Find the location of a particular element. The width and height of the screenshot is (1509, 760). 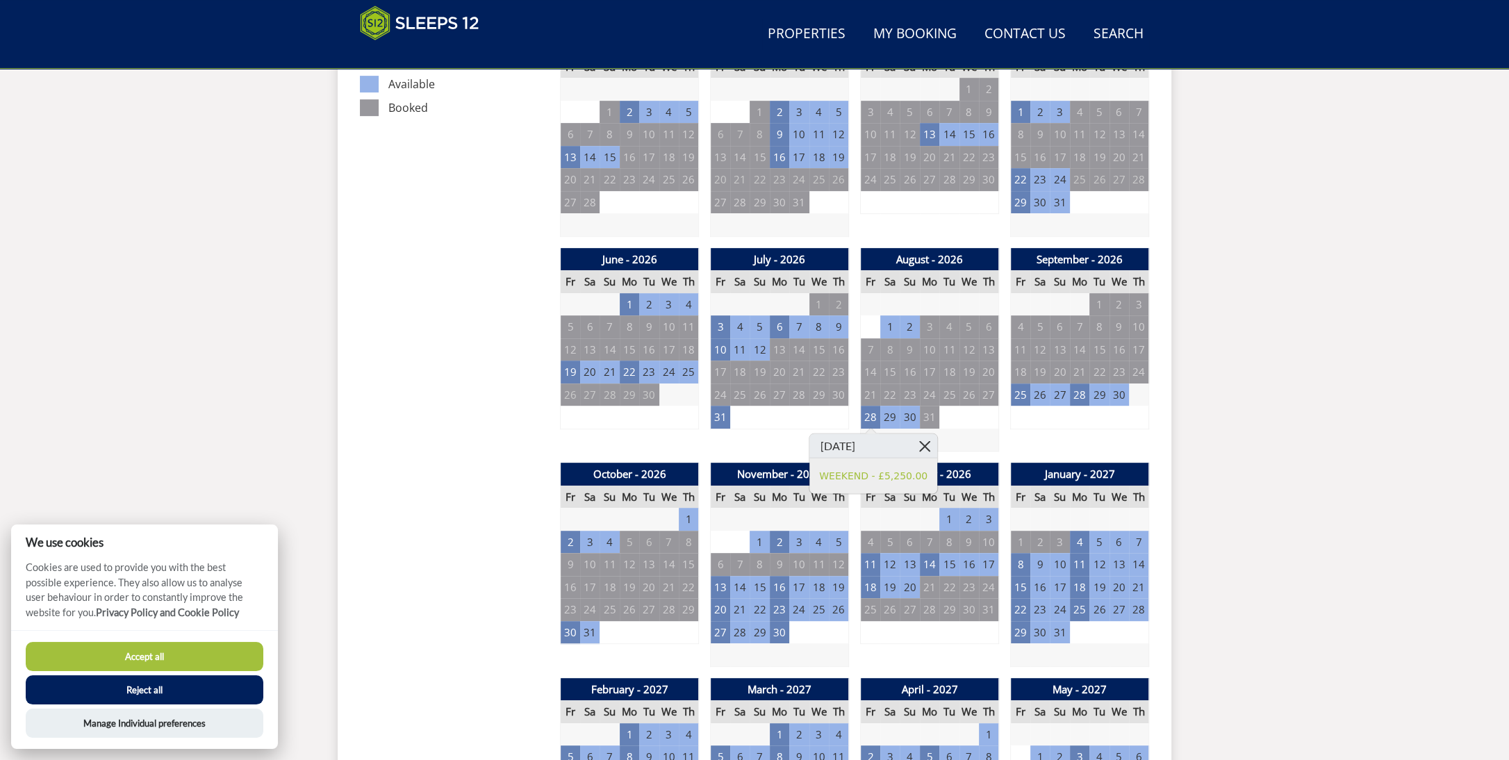

td: 8 is located at coordinates (630, 327).